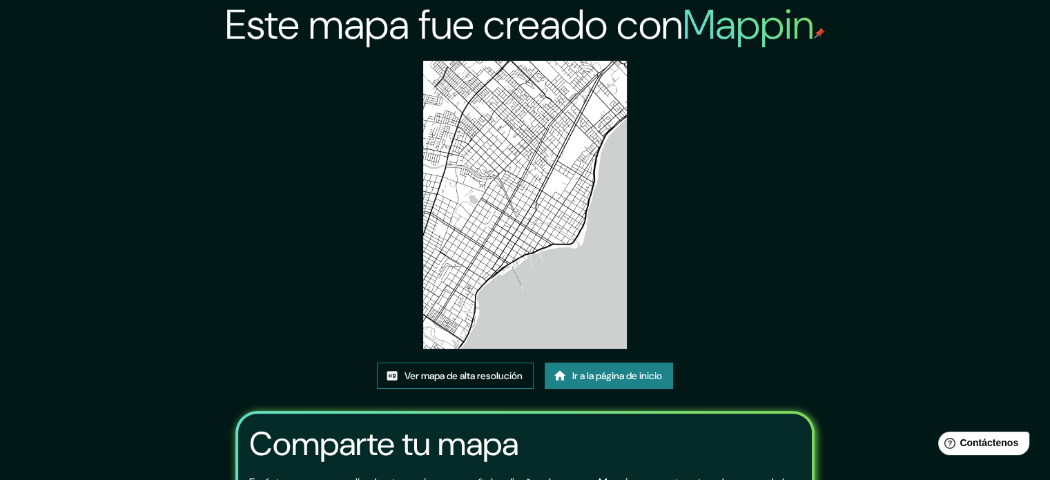 The width and height of the screenshot is (1050, 480). I want to click on font: Ver mapa de alta resolución, so click(463, 375).